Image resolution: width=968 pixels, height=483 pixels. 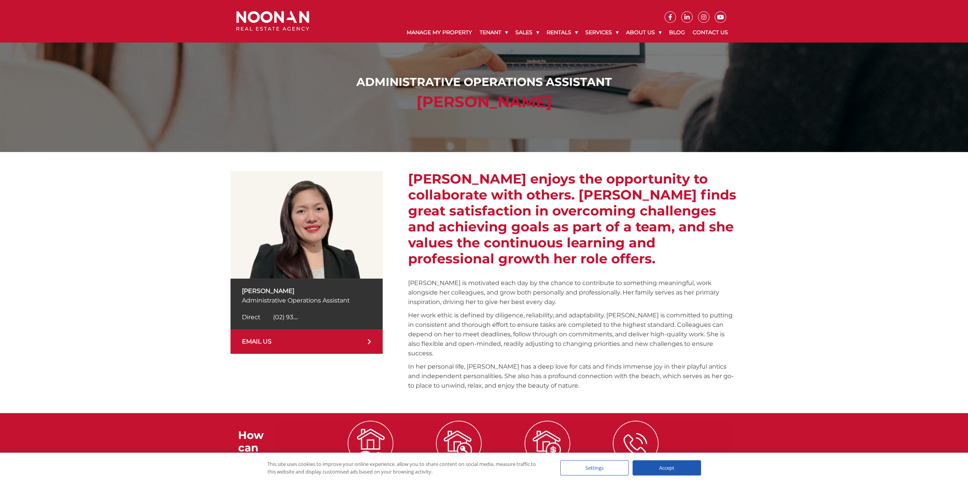 What do you see at coordinates (307, 342) in the screenshot?
I see `a: EMAIL US` at bounding box center [307, 342].